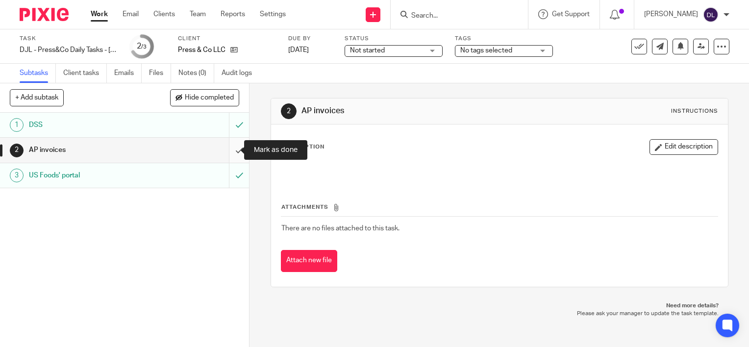 Image resolution: width=749 pixels, height=347 pixels. What do you see at coordinates (99, 14) in the screenshot?
I see `a: Work` at bounding box center [99, 14].